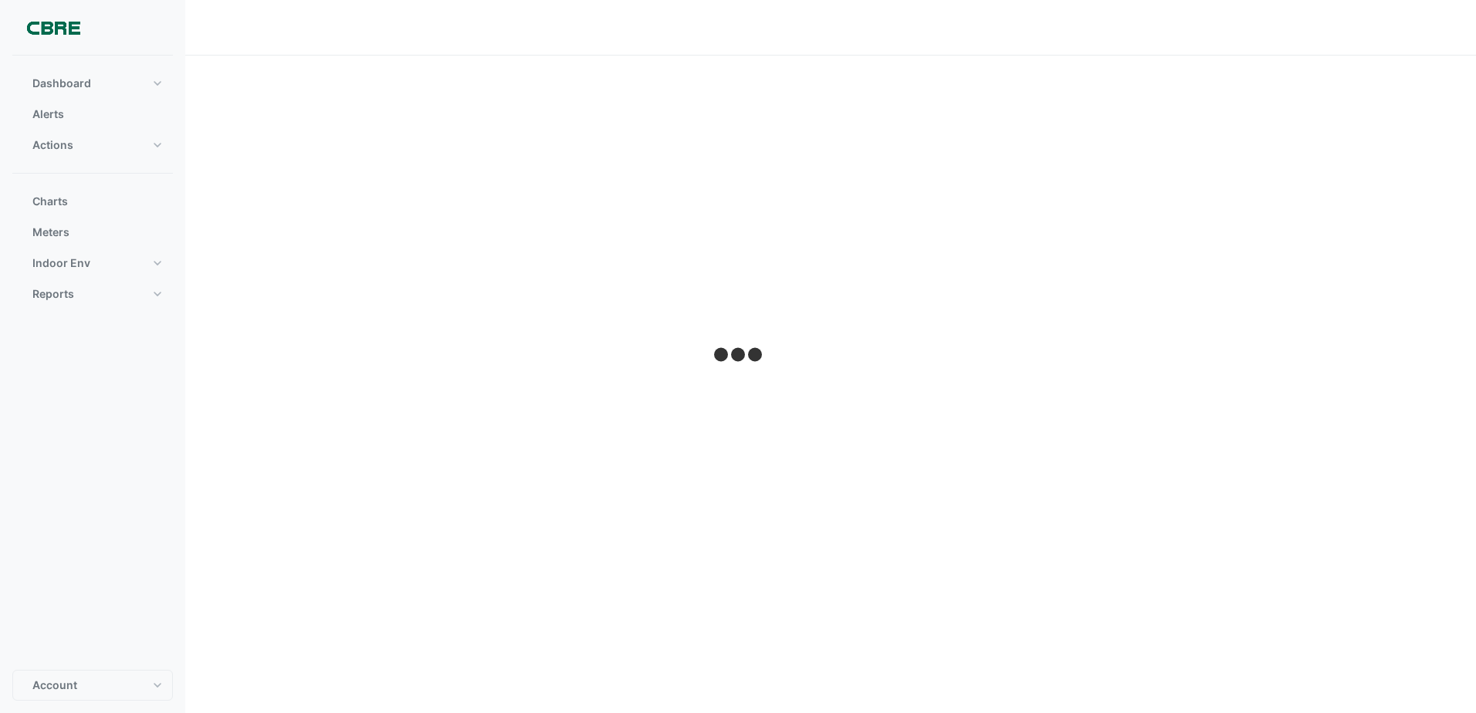 The image size is (1476, 713). What do you see at coordinates (62, 83) in the screenshot?
I see `span: Dashboard` at bounding box center [62, 83].